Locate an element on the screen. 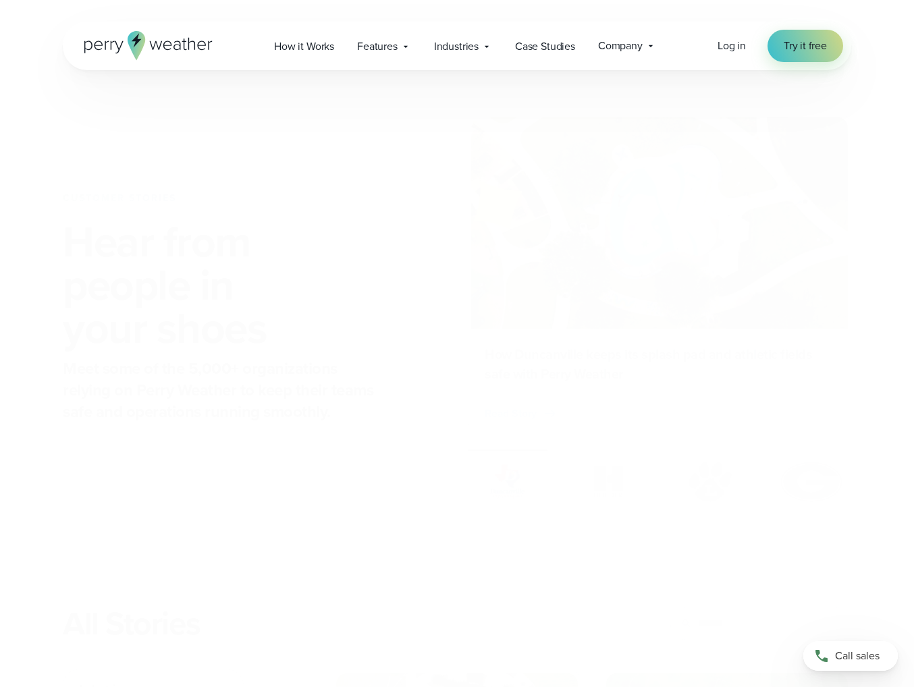 The image size is (914, 687). span: Case Studies is located at coordinates (545, 47).